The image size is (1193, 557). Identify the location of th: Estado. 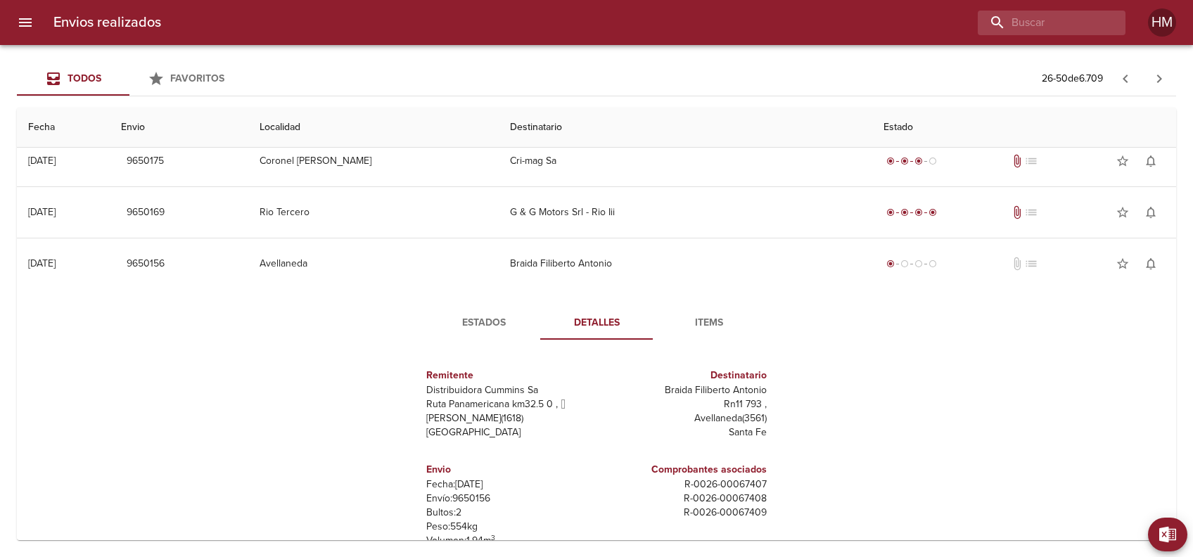
(1024, 127).